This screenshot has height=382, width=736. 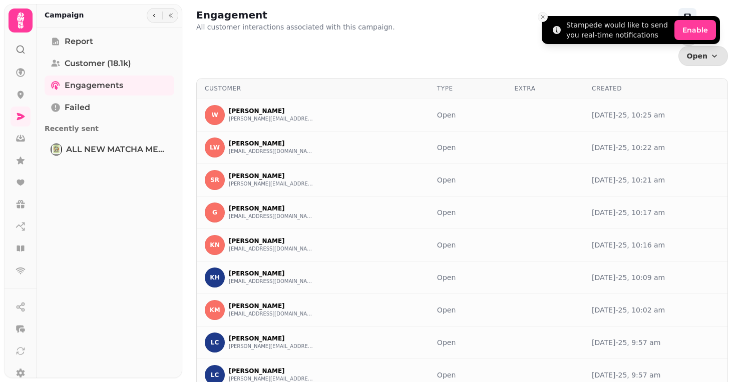 What do you see at coordinates (109, 86) in the screenshot?
I see `a: Engagements` at bounding box center [109, 86].